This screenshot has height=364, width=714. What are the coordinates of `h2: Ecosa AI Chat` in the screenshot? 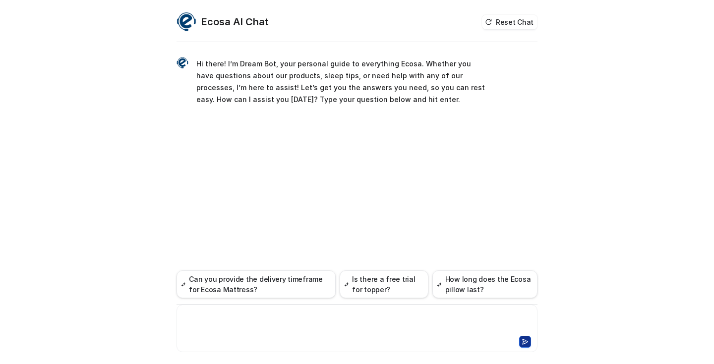 It's located at (235, 22).